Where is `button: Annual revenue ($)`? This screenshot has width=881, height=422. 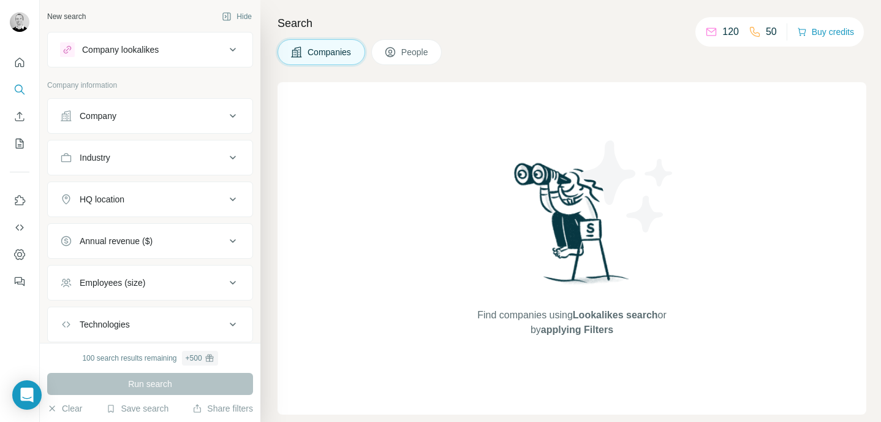 button: Annual revenue ($) is located at coordinates (150, 241).